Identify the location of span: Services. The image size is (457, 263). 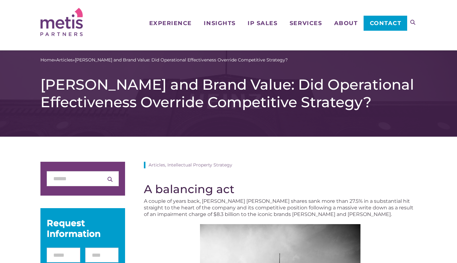
(306, 23).